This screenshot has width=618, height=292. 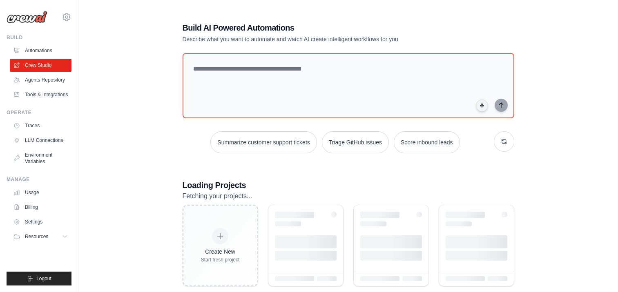 I want to click on a: Crew Studio, so click(x=40, y=65).